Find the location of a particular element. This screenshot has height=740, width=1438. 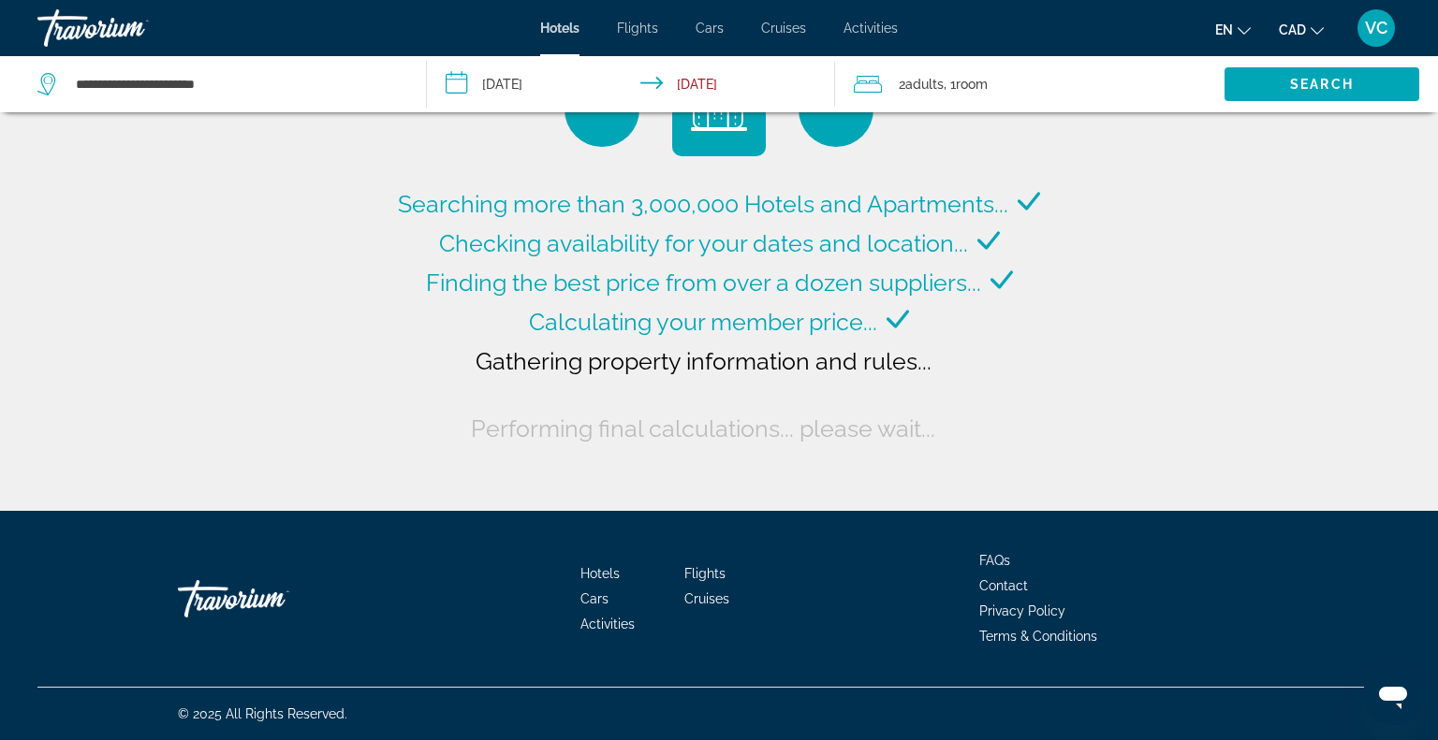

span: © 2025 All Rights Reserved. is located at coordinates (262, 714).